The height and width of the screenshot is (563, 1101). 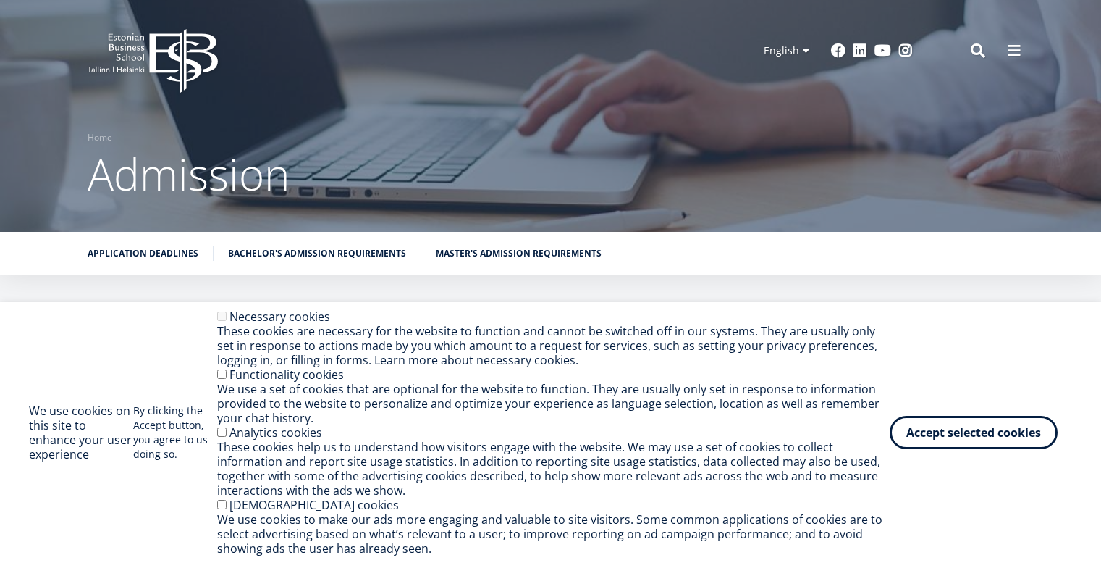 I want to click on label: Necessary cookies, so click(x=280, y=316).